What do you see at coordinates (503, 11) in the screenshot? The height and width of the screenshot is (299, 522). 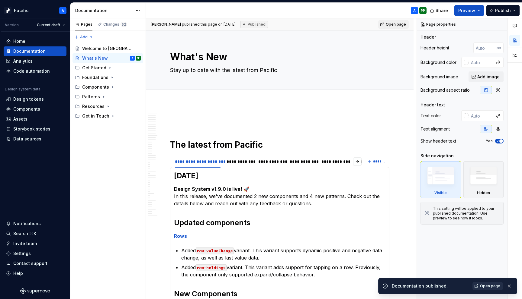 I see `button: Publish` at bounding box center [503, 11].